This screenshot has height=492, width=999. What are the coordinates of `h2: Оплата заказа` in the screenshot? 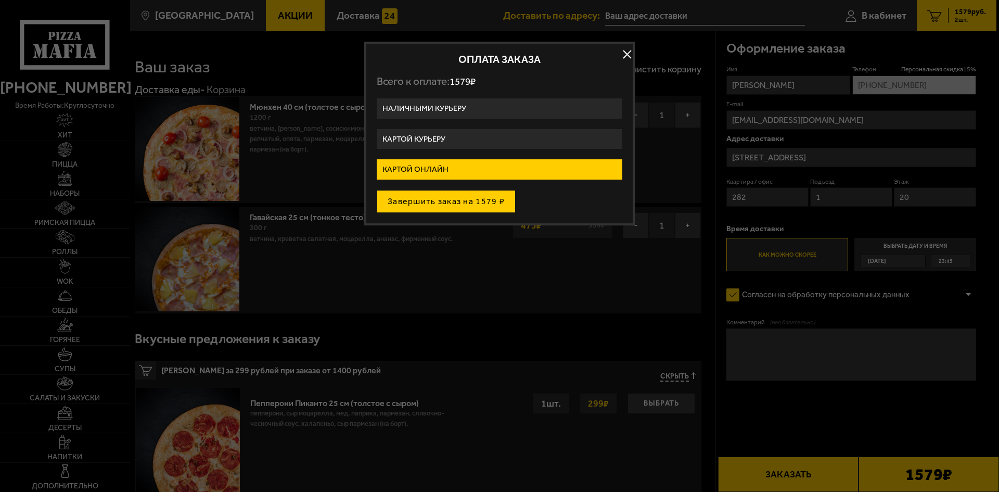 It's located at (499, 59).